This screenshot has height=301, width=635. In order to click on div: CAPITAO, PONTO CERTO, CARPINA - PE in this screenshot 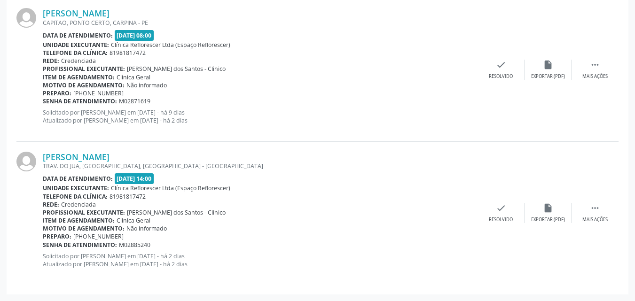, I will do `click(260, 23)`.